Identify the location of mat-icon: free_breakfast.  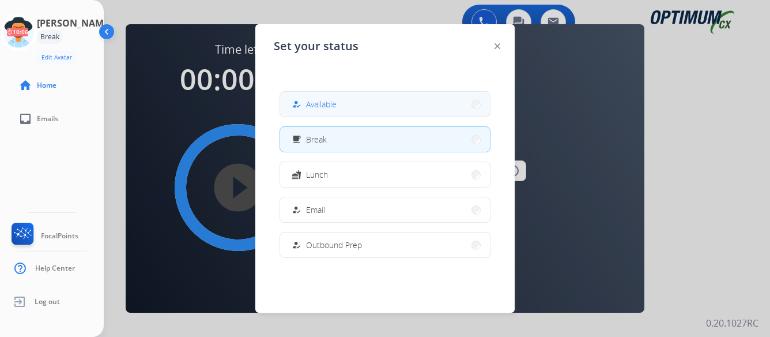
(296, 139).